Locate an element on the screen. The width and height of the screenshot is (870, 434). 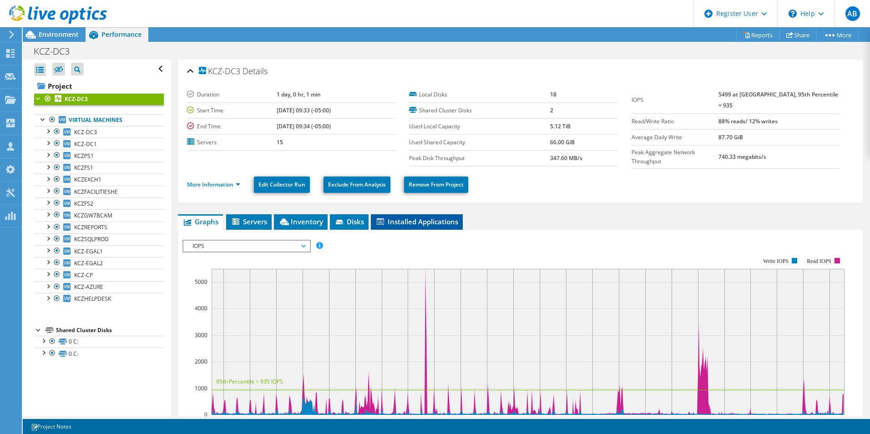
a: KCZHELPDESK is located at coordinates (99, 299).